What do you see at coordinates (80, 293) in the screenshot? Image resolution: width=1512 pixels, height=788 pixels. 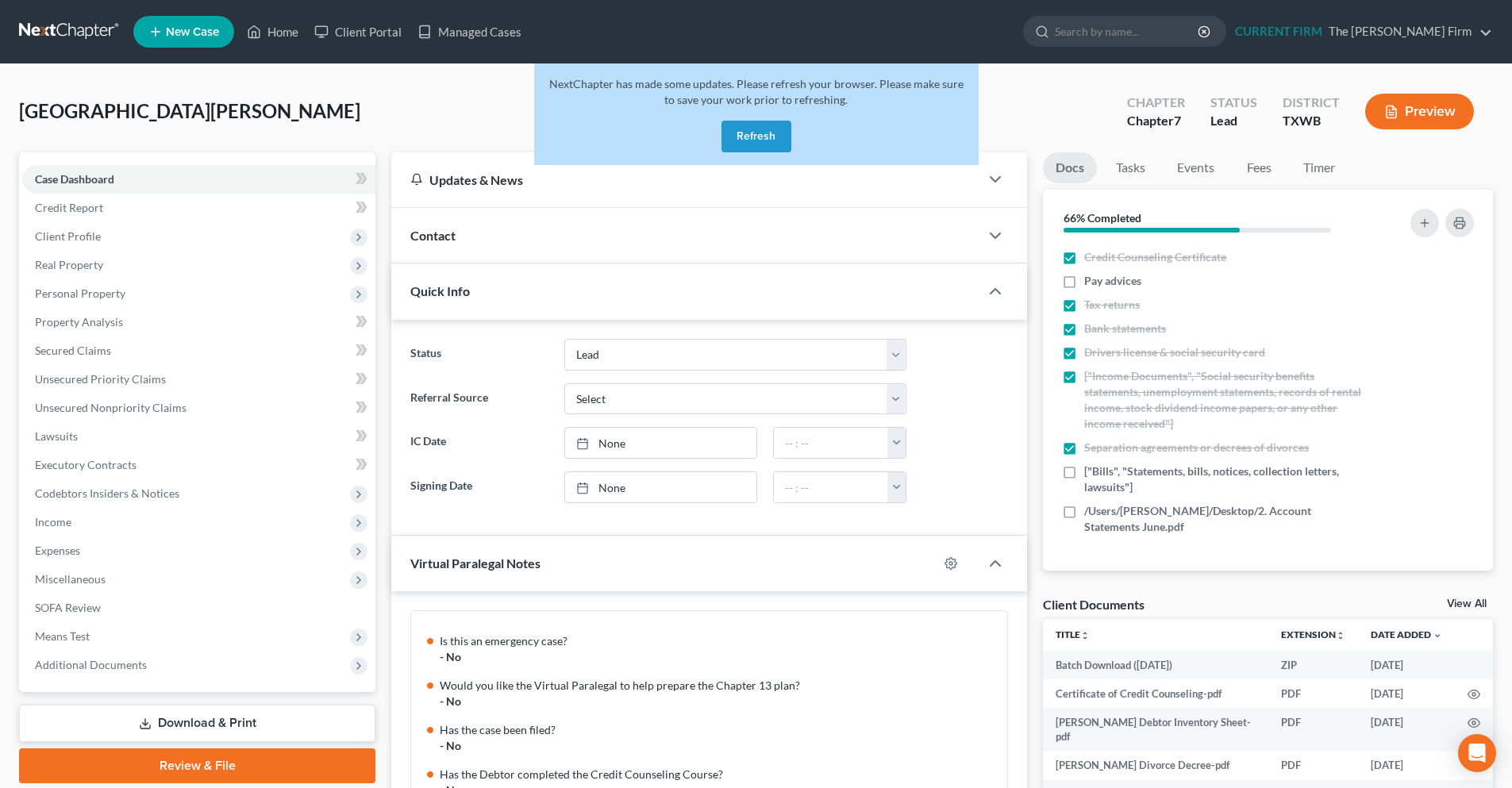 I see `span: Personal Property` at bounding box center [80, 293].